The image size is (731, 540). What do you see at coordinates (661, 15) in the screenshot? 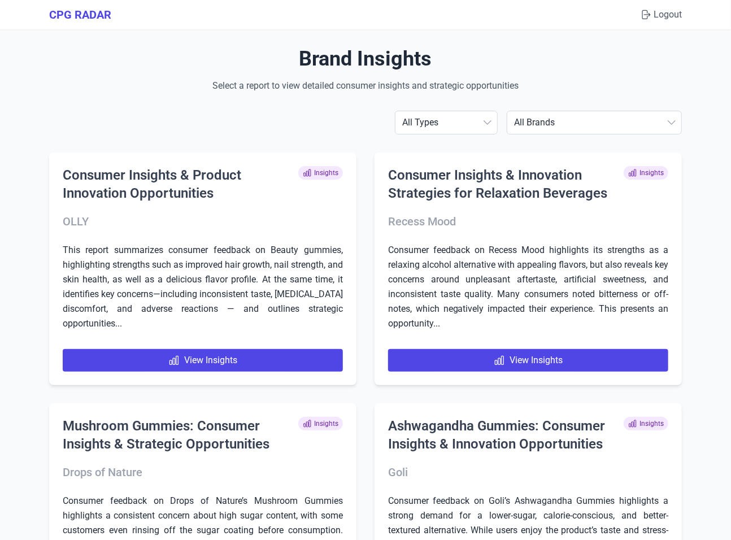
I see `button: Logout` at bounding box center [661, 15].